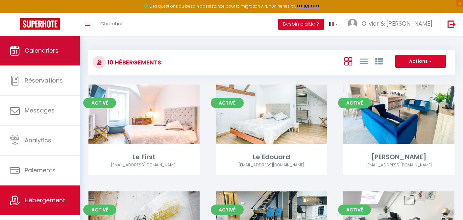  Describe the element at coordinates (421, 62) in the screenshot. I see `button: Actions` at that location.